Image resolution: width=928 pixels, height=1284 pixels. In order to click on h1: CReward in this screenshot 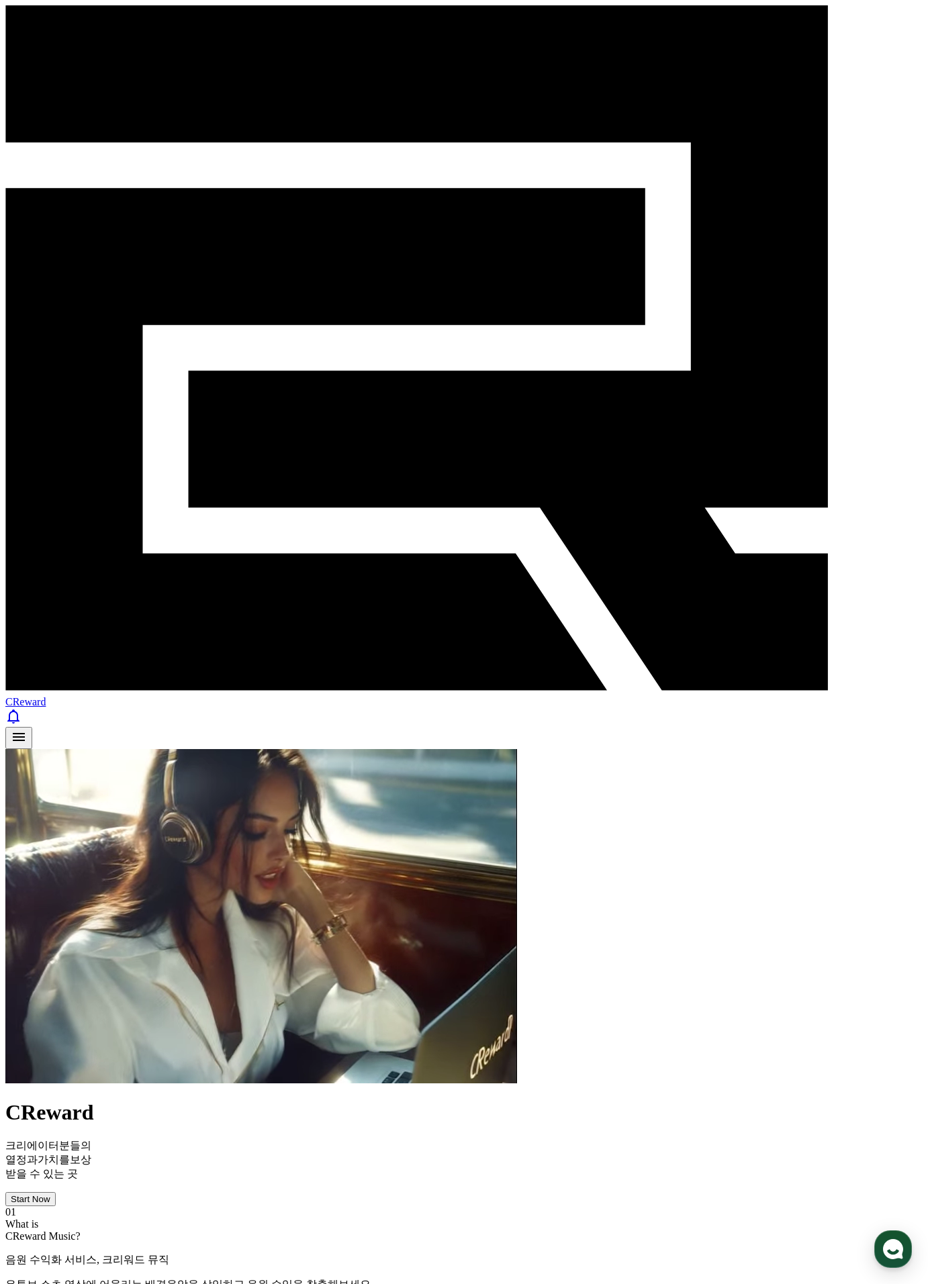, I will do `click(464, 1112)`.